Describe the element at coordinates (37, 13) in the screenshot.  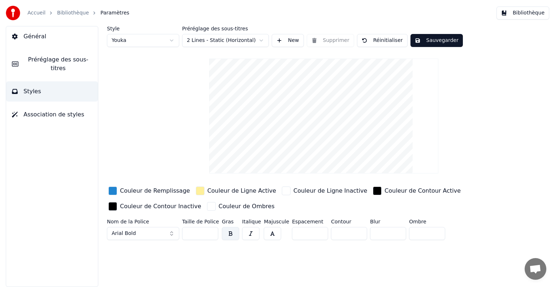
I see `a: Accueil` at that location.